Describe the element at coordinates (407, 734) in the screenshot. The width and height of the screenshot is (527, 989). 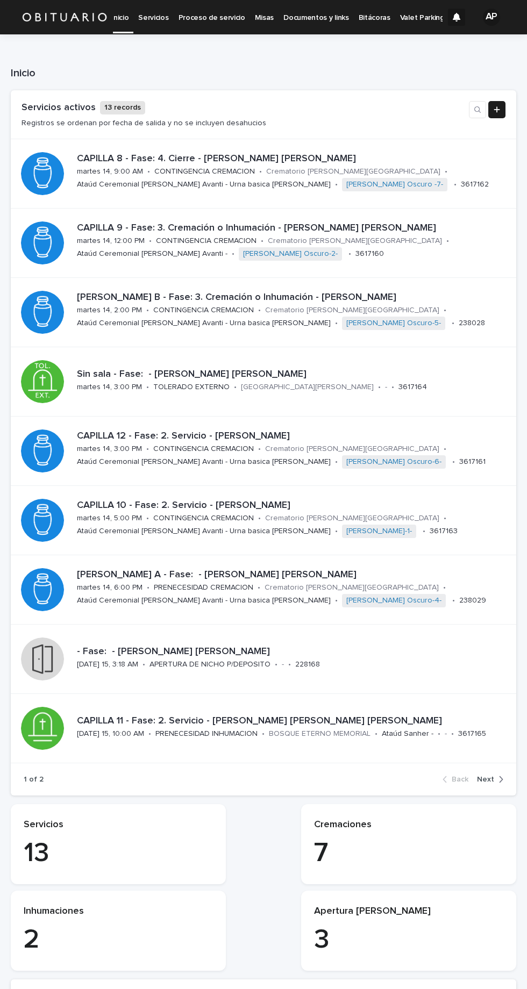
I see `p: Ataúd Sanher -` at that location.